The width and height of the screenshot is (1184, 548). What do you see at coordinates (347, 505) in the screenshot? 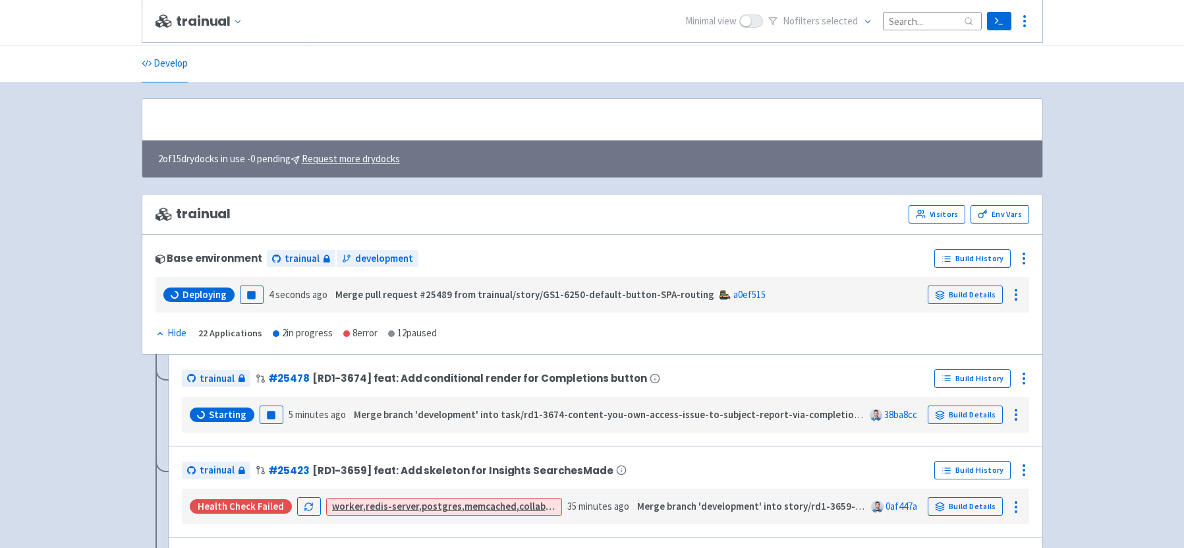
I see `strong: worker` at bounding box center [347, 505].